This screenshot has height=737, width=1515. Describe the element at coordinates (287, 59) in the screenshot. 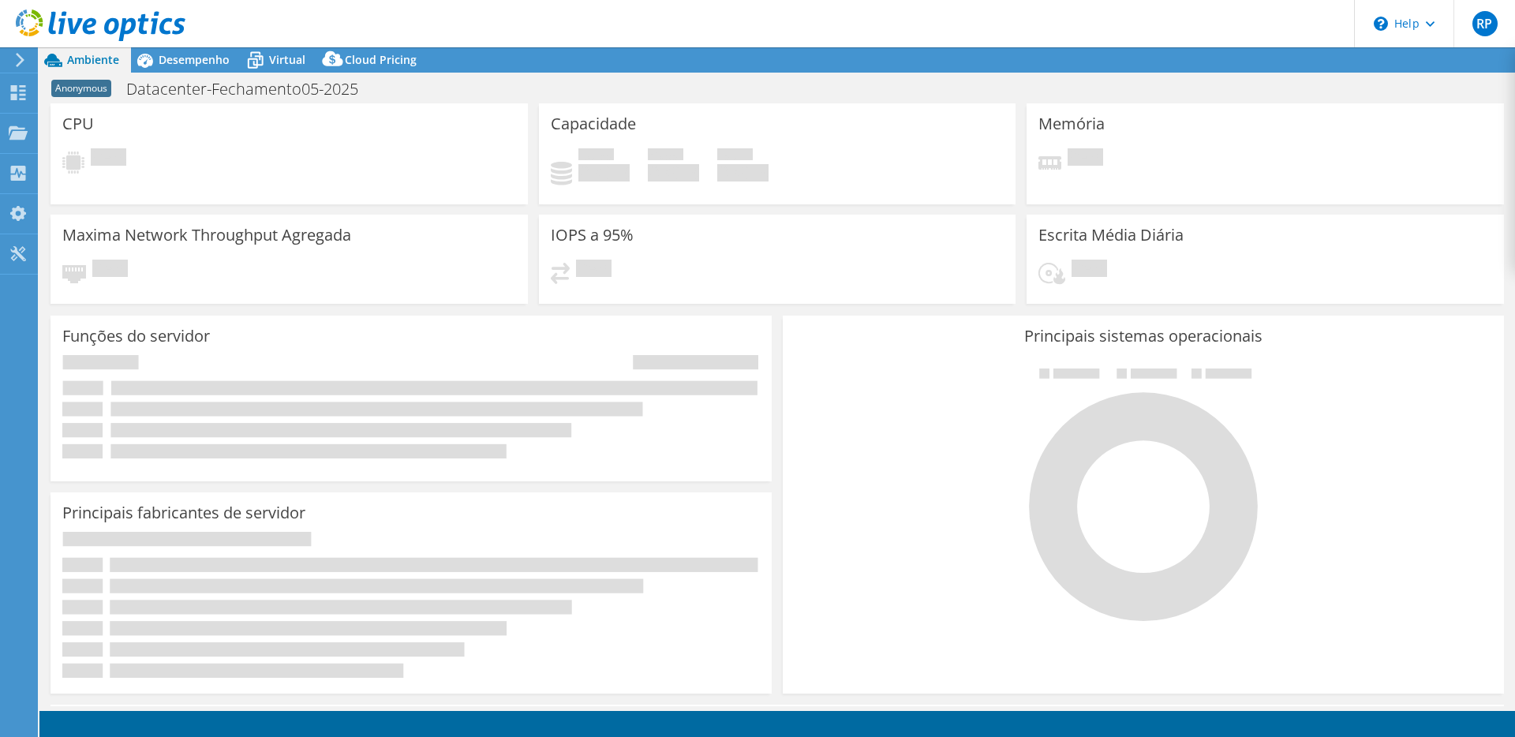

I see `span: Virtual` at that location.